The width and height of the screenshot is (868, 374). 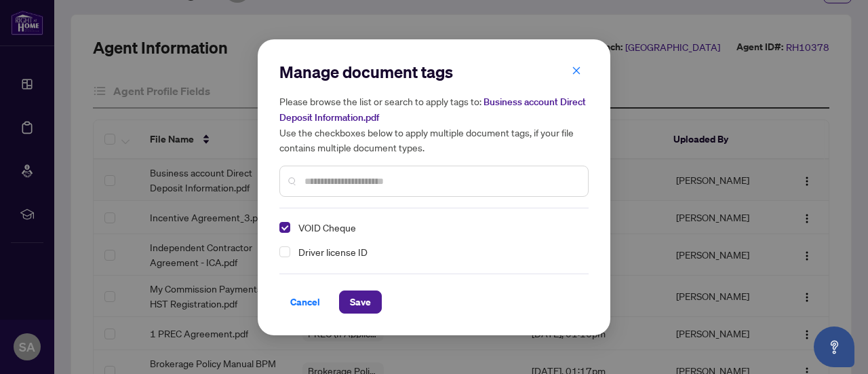 What do you see at coordinates (360, 302) in the screenshot?
I see `span: Save` at bounding box center [360, 302].